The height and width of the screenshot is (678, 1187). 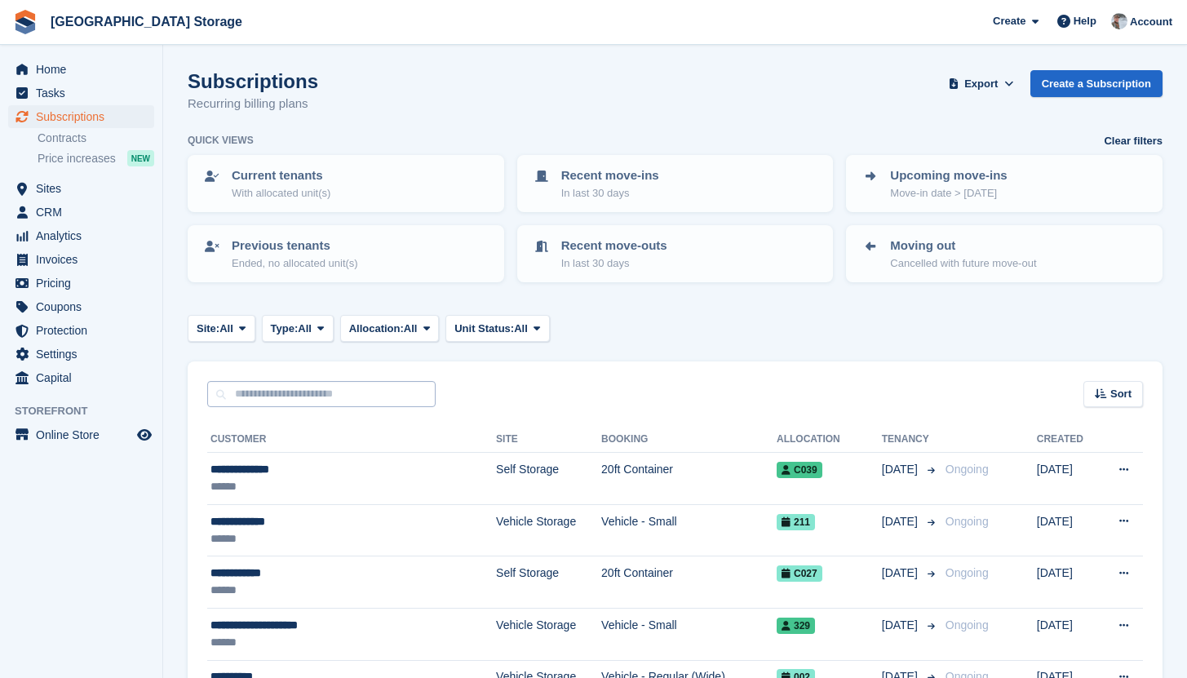 I want to click on span: Unit Status:, so click(x=484, y=329).